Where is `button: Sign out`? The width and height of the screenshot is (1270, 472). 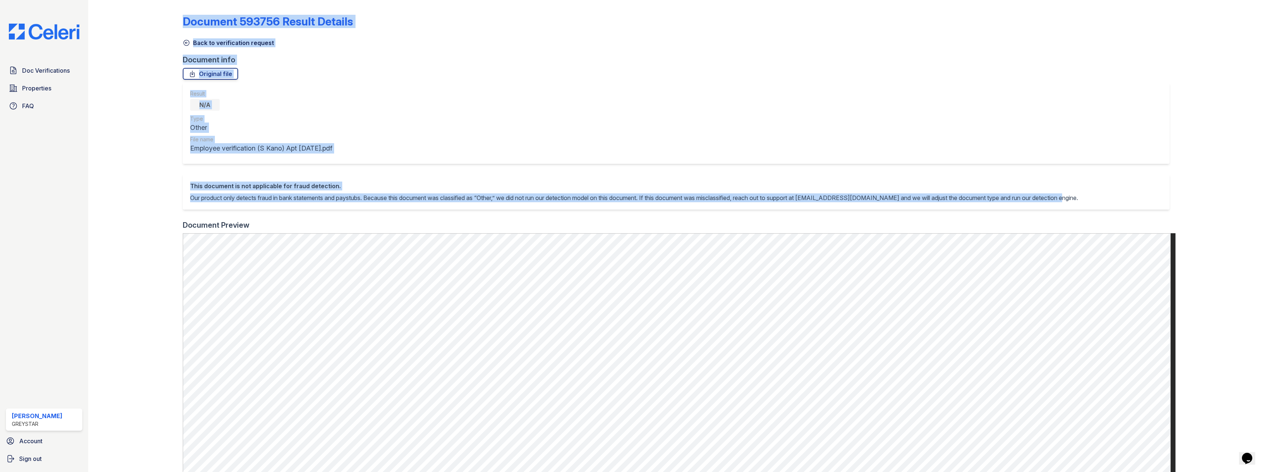 button: Sign out is located at coordinates (44, 459).